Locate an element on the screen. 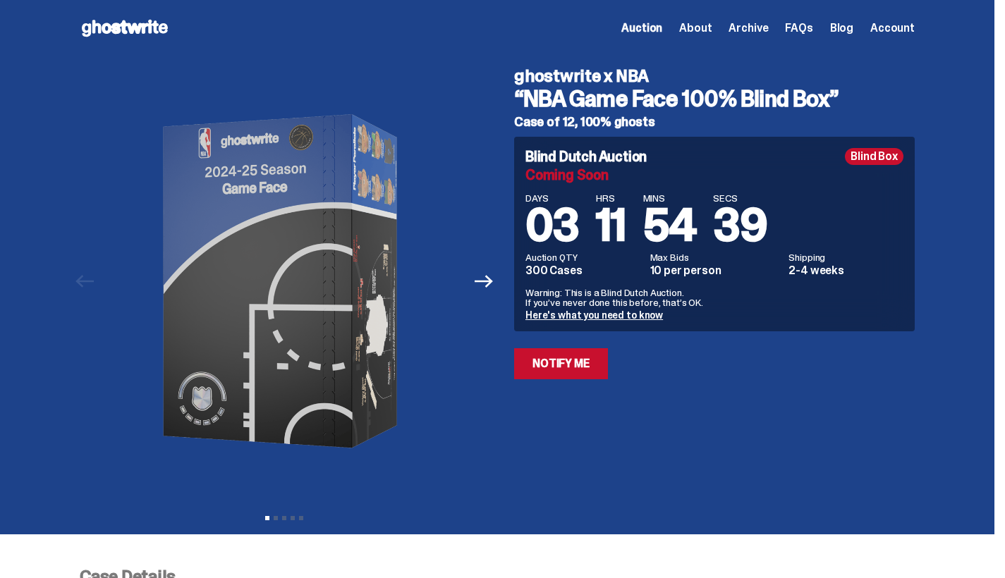 This screenshot has height=578, width=1005. span: MINS is located at coordinates (670, 198).